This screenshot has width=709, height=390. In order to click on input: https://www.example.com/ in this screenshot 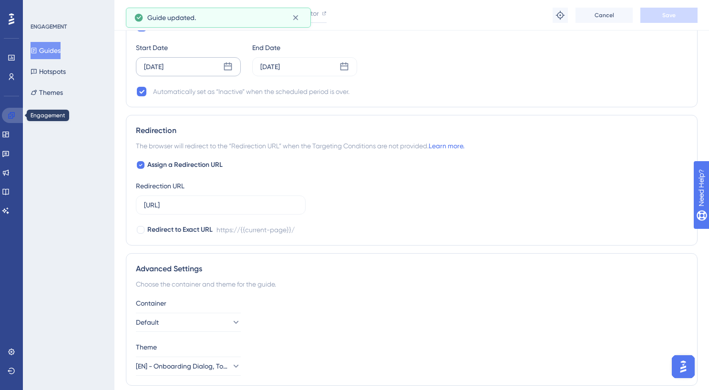, I will do `click(221, 205)`.